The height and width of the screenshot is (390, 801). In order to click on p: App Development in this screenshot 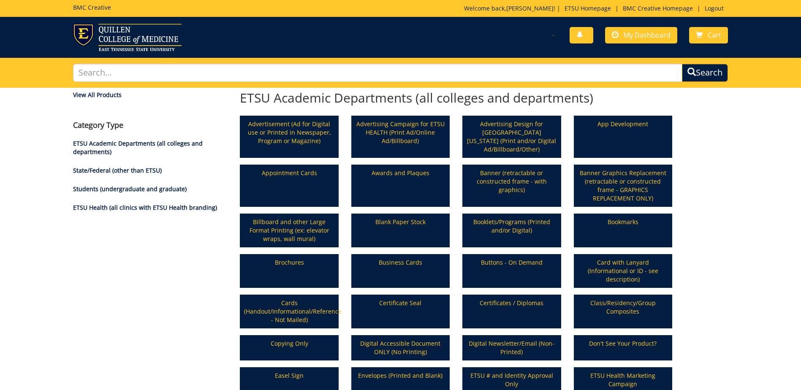, I will do `click(623, 137)`.